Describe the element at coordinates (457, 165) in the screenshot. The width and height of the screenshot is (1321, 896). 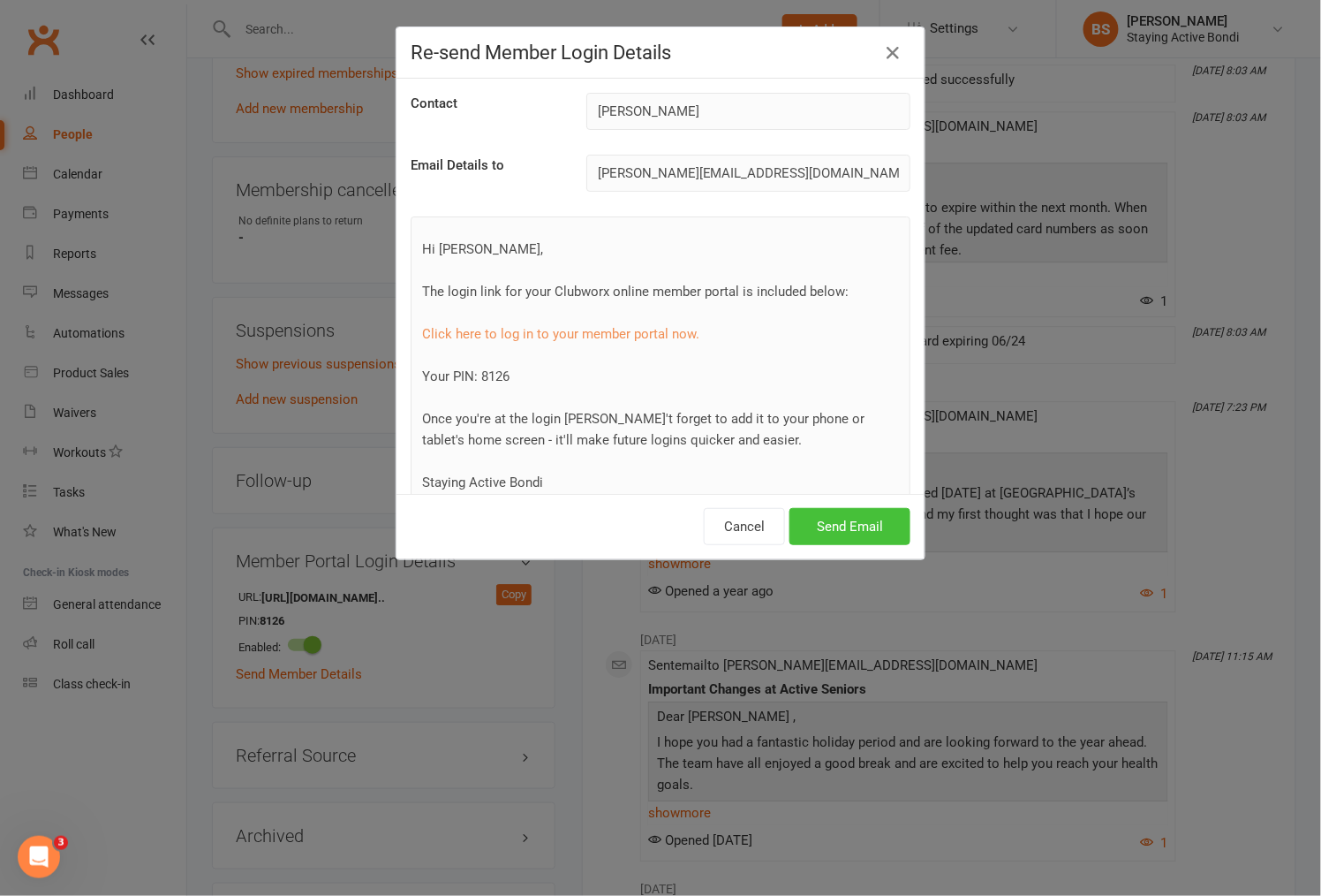
I see `label: Email Details to` at that location.